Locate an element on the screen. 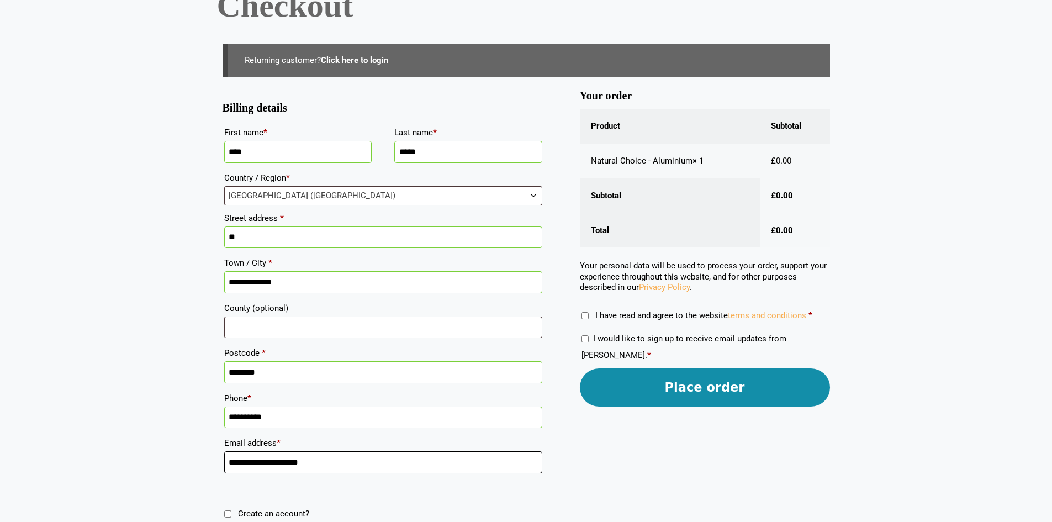  button: Place order is located at coordinates (705, 387).